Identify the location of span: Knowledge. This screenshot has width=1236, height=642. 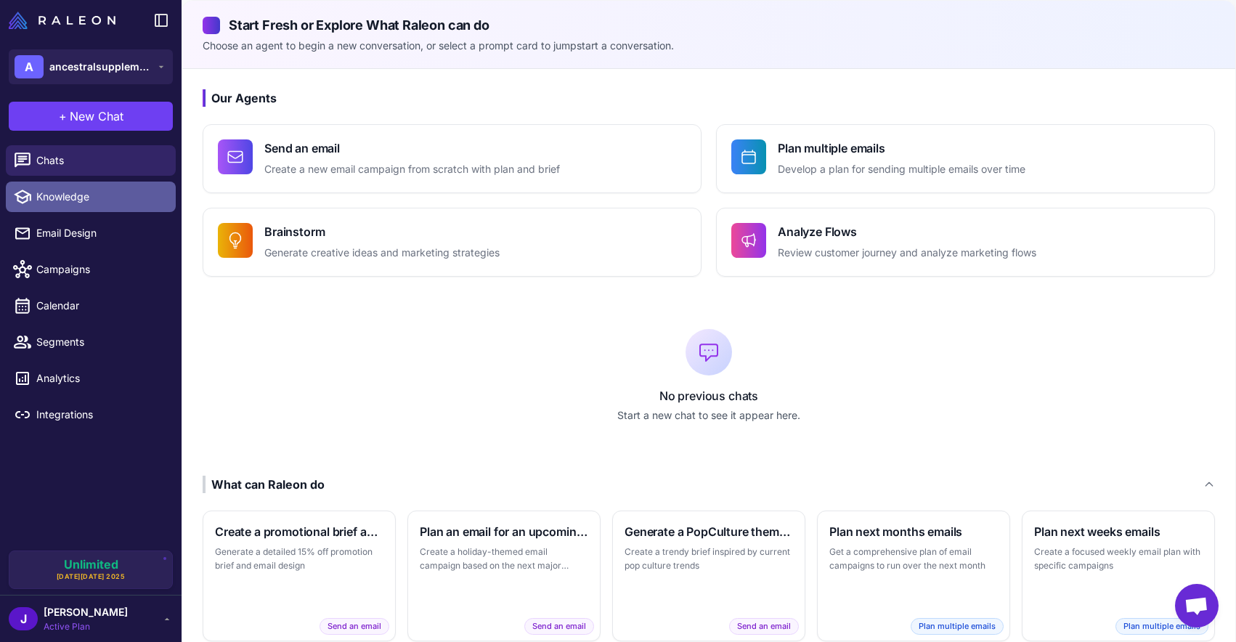
(100, 197).